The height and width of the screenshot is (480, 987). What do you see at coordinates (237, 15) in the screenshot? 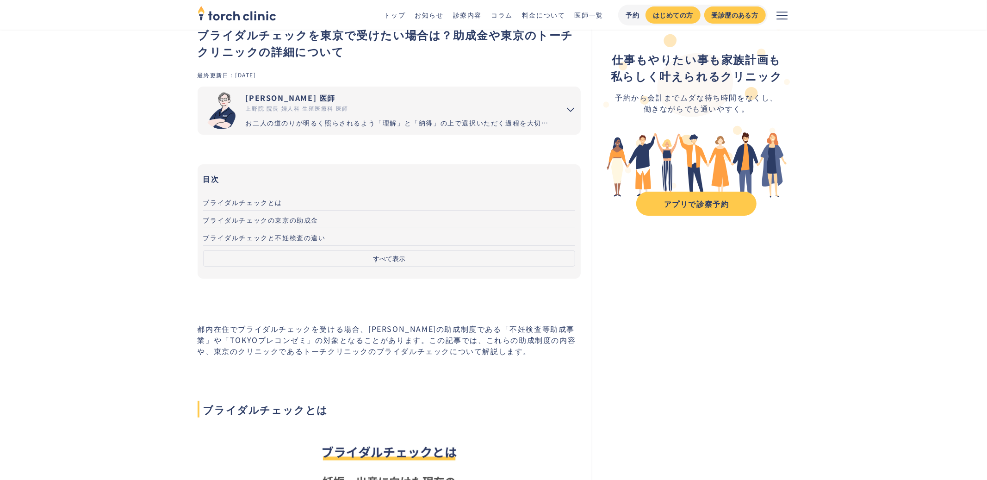
I see `a: home` at bounding box center [237, 15].